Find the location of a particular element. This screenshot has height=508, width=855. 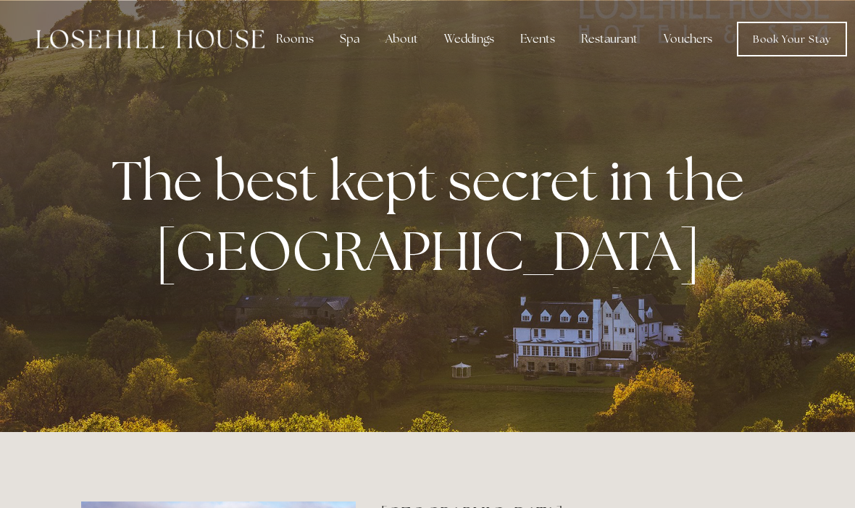

img: Losehill House is located at coordinates (150, 39).